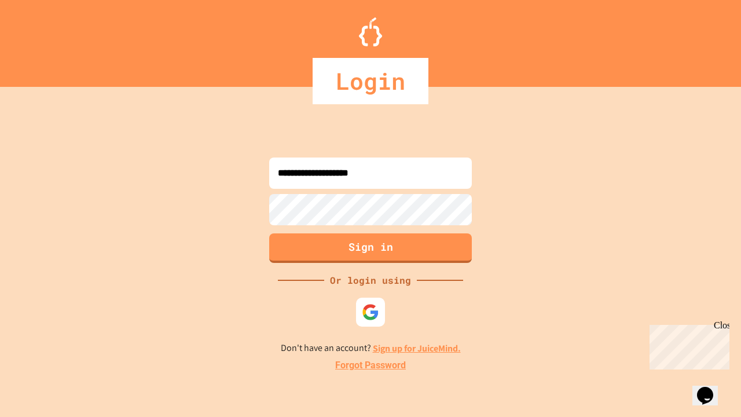 This screenshot has width=741, height=417. I want to click on a: Sign up for JuiceMind., so click(417, 348).